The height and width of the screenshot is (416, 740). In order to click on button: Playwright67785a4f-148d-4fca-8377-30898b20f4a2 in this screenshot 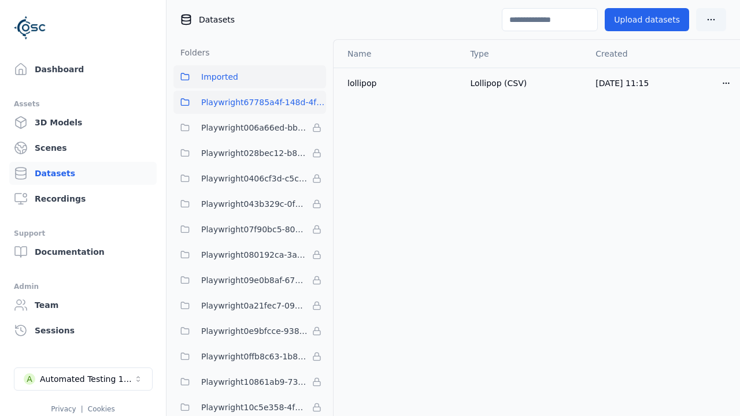, I will do `click(250, 102)`.